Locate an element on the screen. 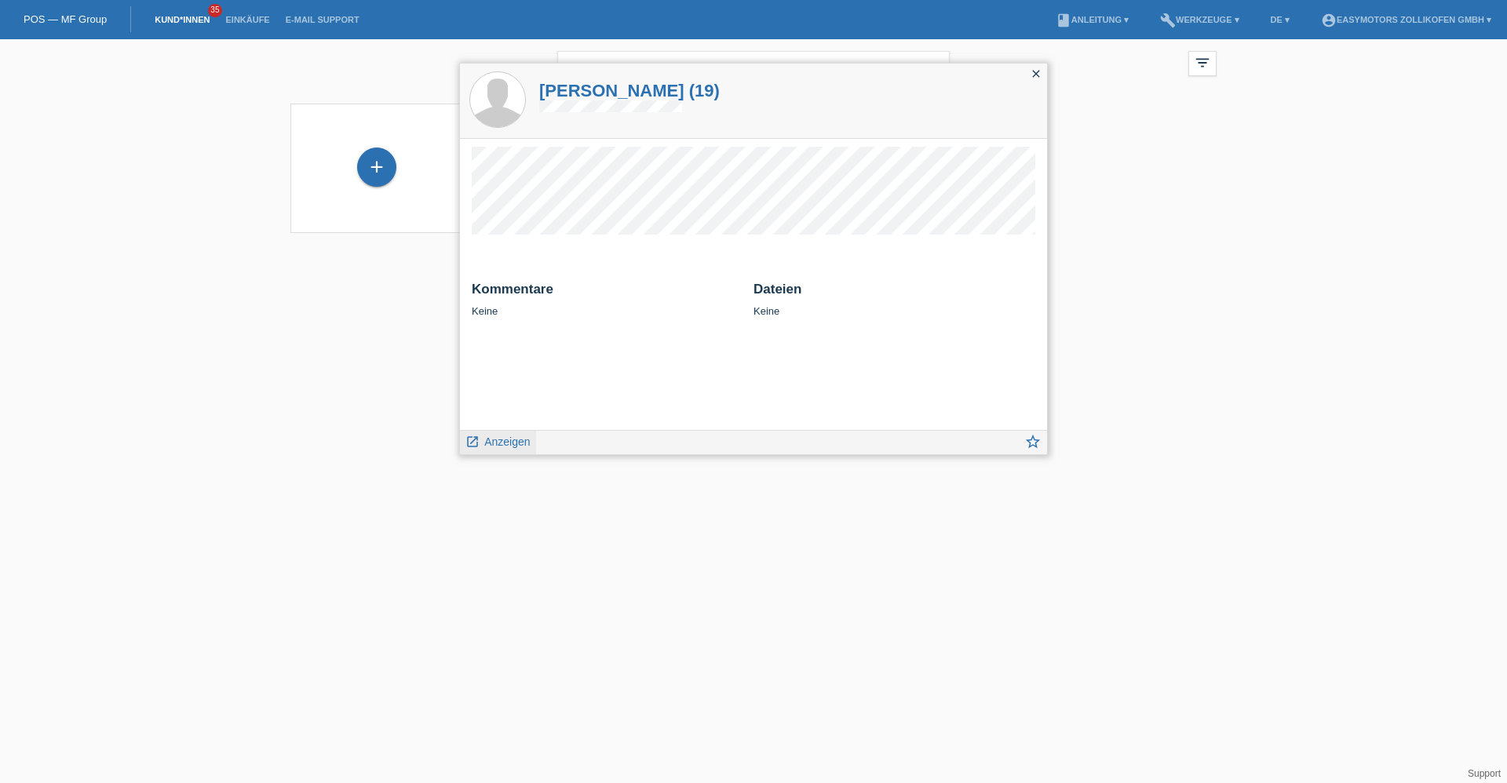  i: account_circle is located at coordinates (1328, 20).